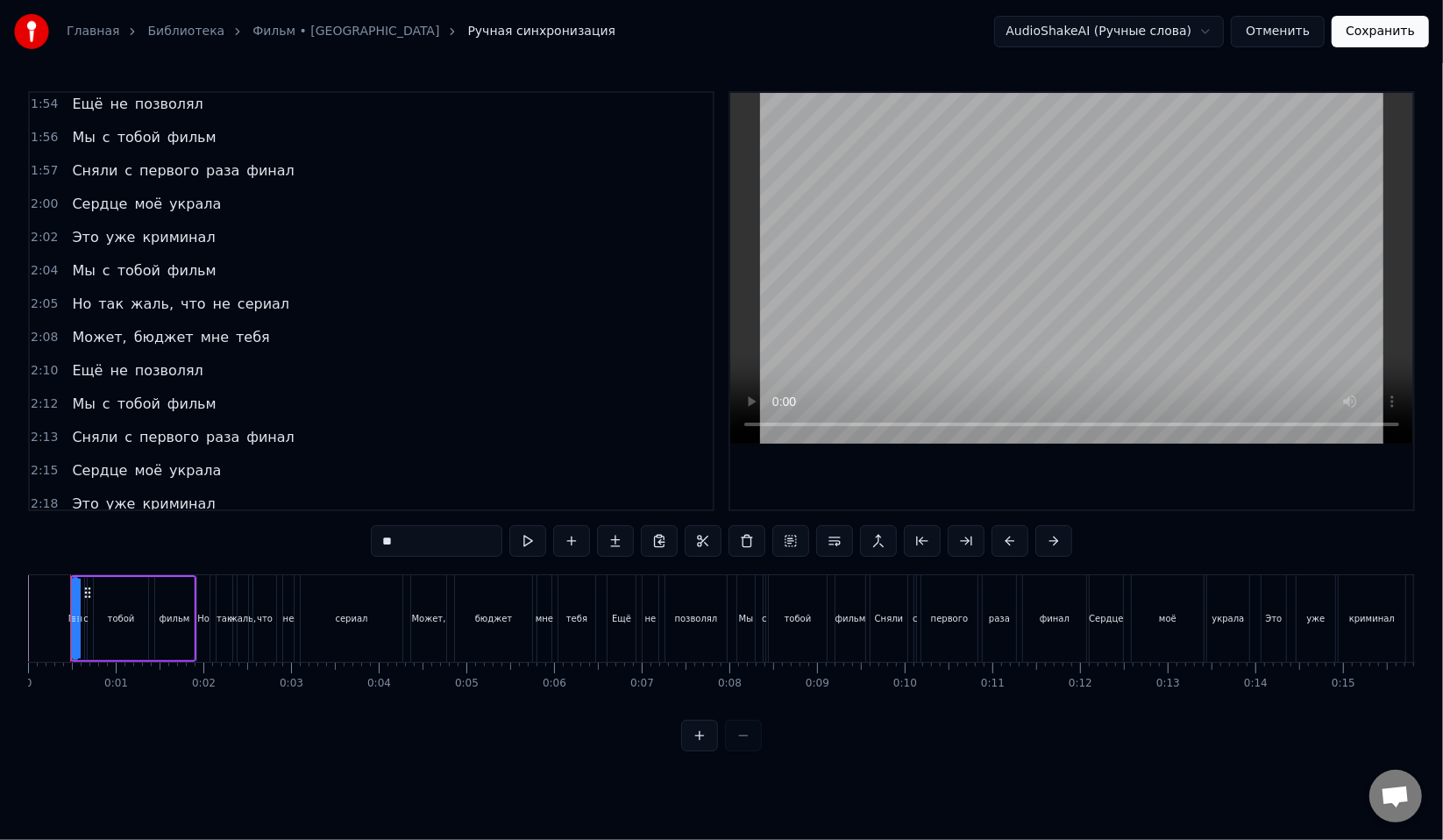 This screenshot has width=1443, height=840. What do you see at coordinates (186, 32) in the screenshot?
I see `a: Библиотека` at bounding box center [186, 32].